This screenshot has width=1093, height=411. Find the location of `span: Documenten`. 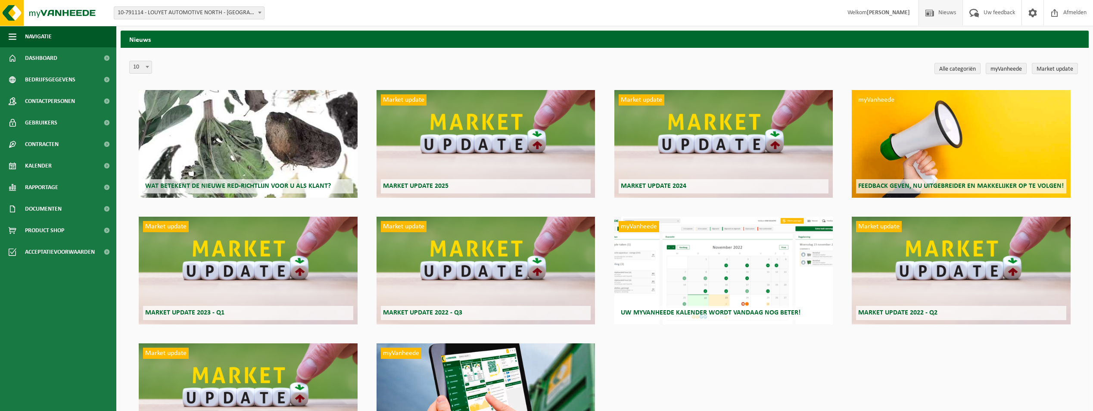

span: Documenten is located at coordinates (43, 209).